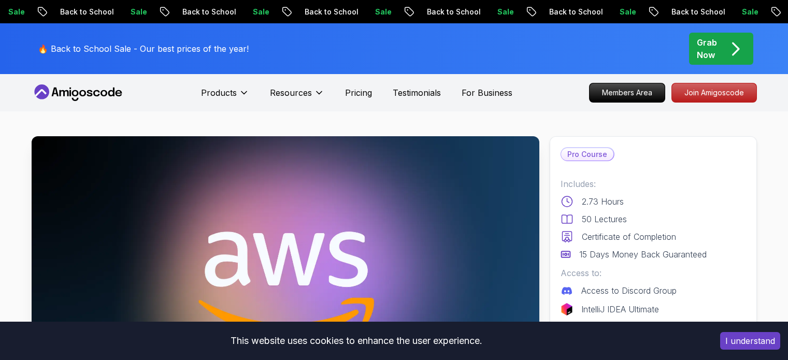 Image resolution: width=788 pixels, height=360 pixels. What do you see at coordinates (291, 93) in the screenshot?
I see `p: Resources` at bounding box center [291, 93].